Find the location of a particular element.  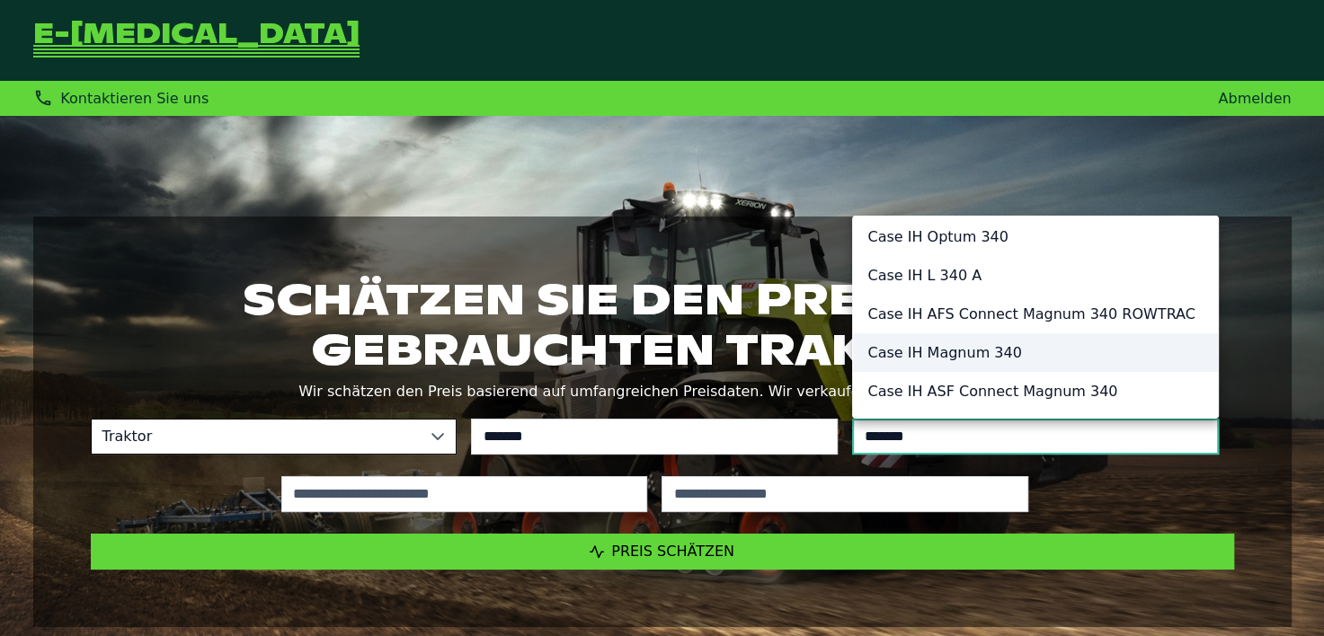

a: Abmelden is located at coordinates (1254, 98).